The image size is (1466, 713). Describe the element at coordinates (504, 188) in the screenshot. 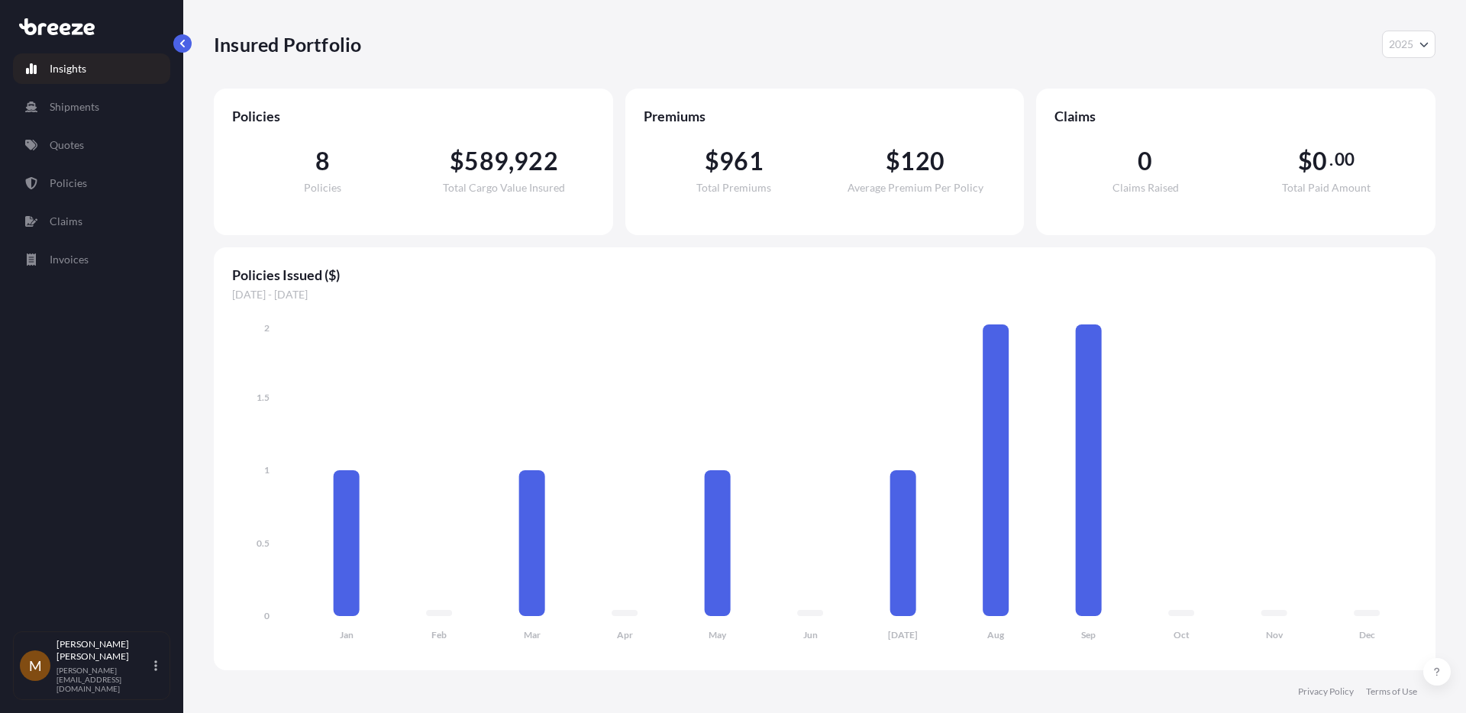

I see `span: Total Cargo Value Insured` at that location.